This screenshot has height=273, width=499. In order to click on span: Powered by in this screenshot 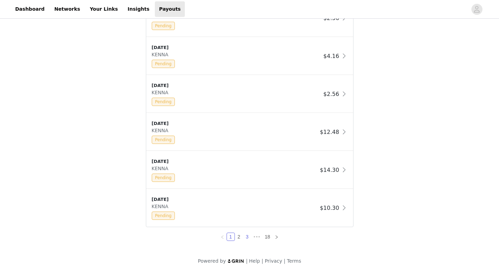, I will do `click(212, 261)`.